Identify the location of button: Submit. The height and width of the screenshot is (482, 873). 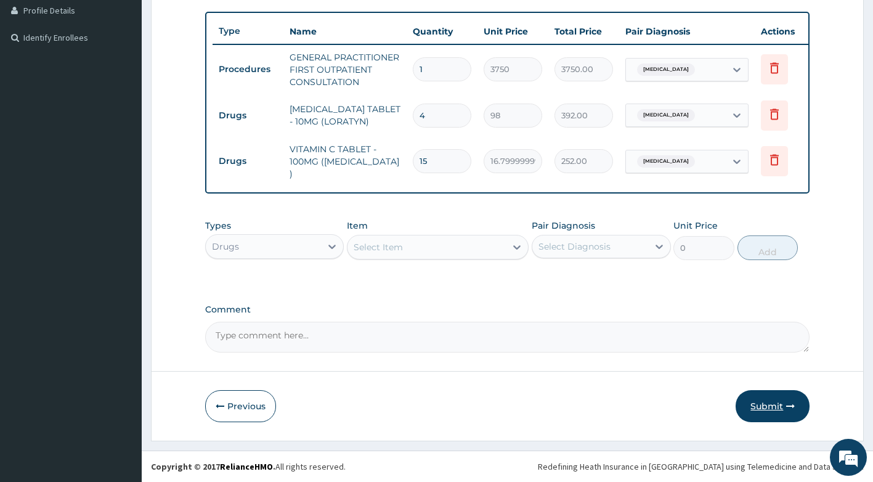
(772, 406).